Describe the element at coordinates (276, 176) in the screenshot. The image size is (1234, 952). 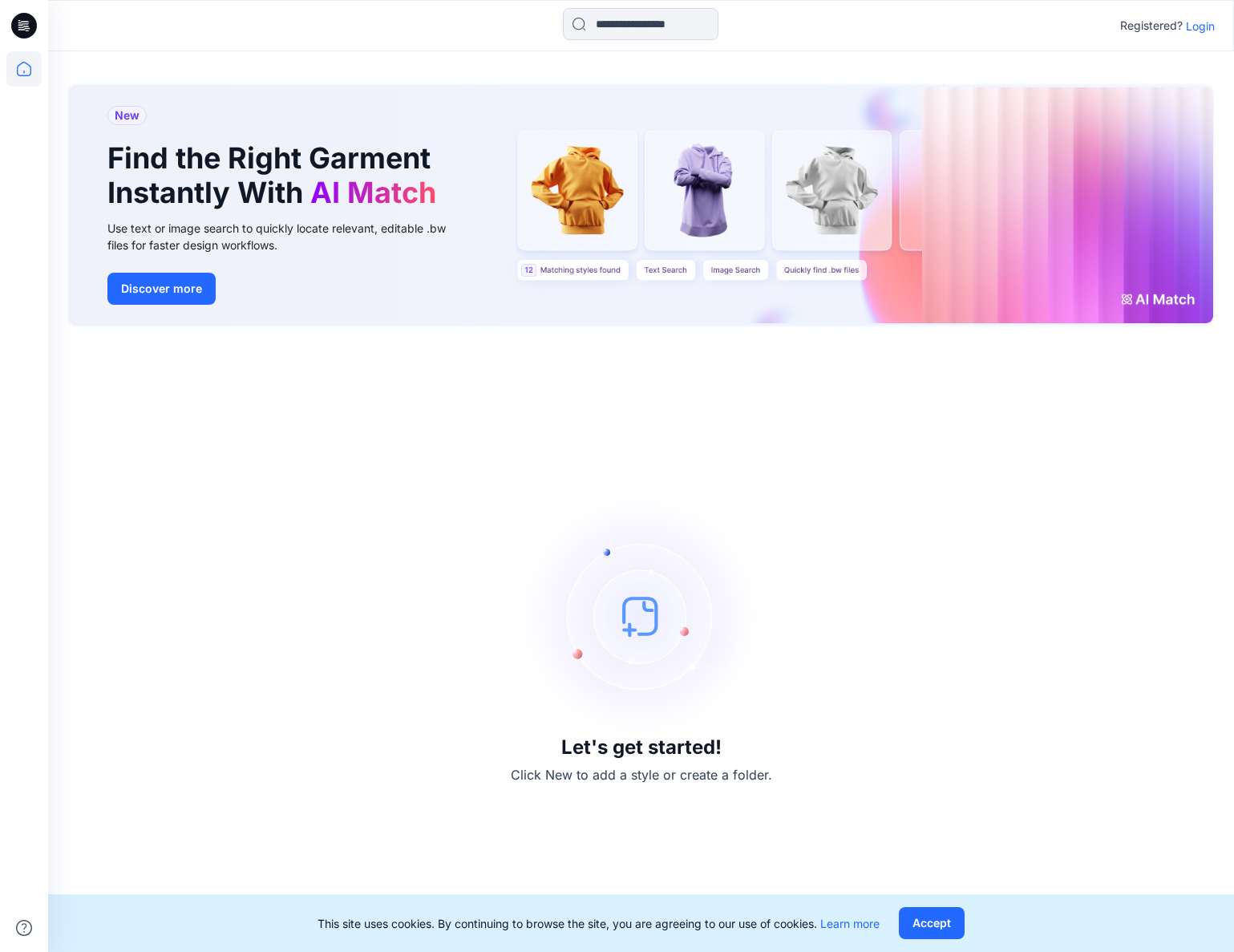
I see `h1: Find the Right Garment Instantly With` at that location.